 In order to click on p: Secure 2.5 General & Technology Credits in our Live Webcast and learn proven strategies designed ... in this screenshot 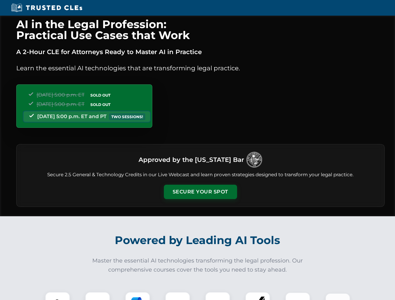, I will do `click(200, 175)`.